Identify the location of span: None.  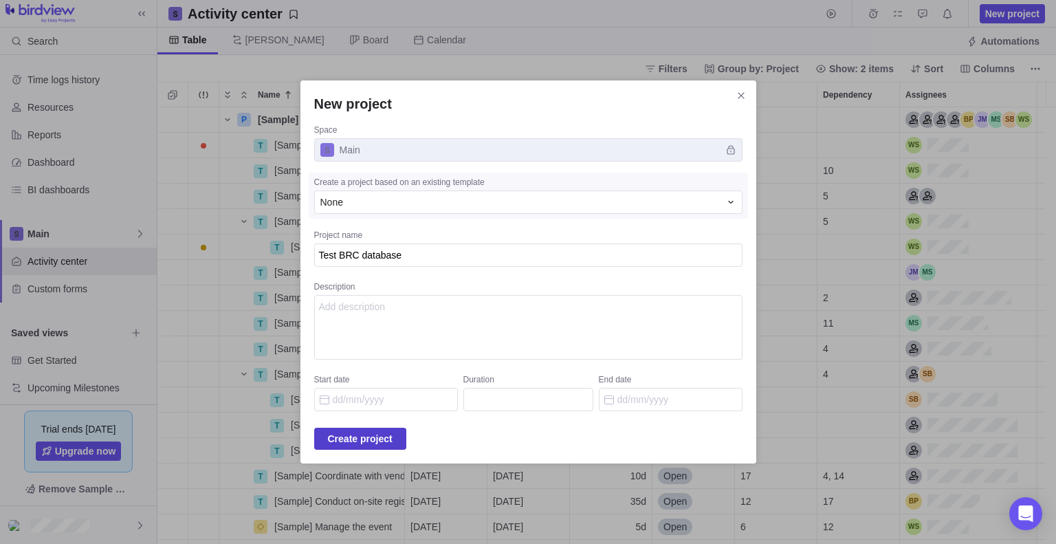
(331, 202).